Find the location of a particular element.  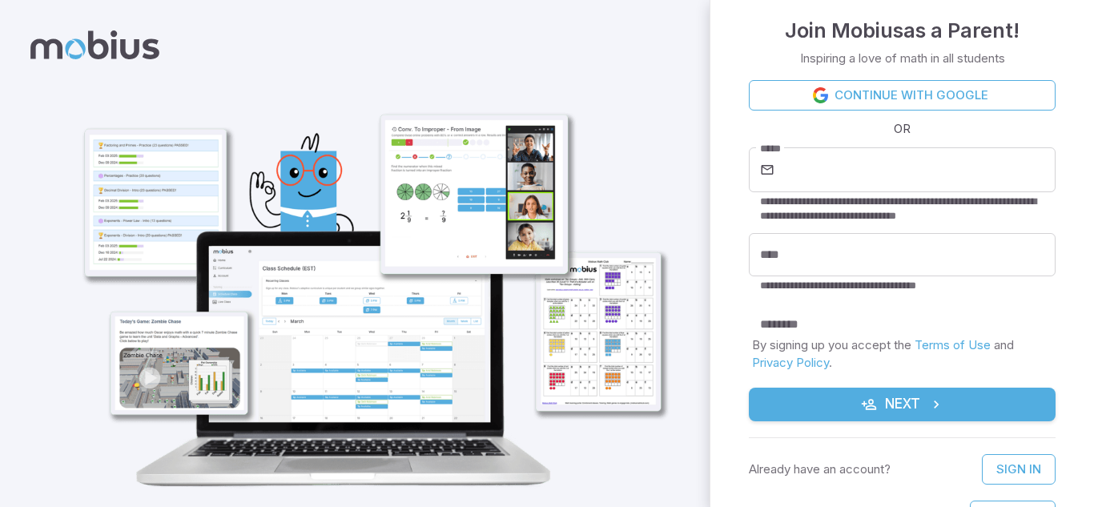

p: Inspiring a love of math in all students is located at coordinates (902, 58).